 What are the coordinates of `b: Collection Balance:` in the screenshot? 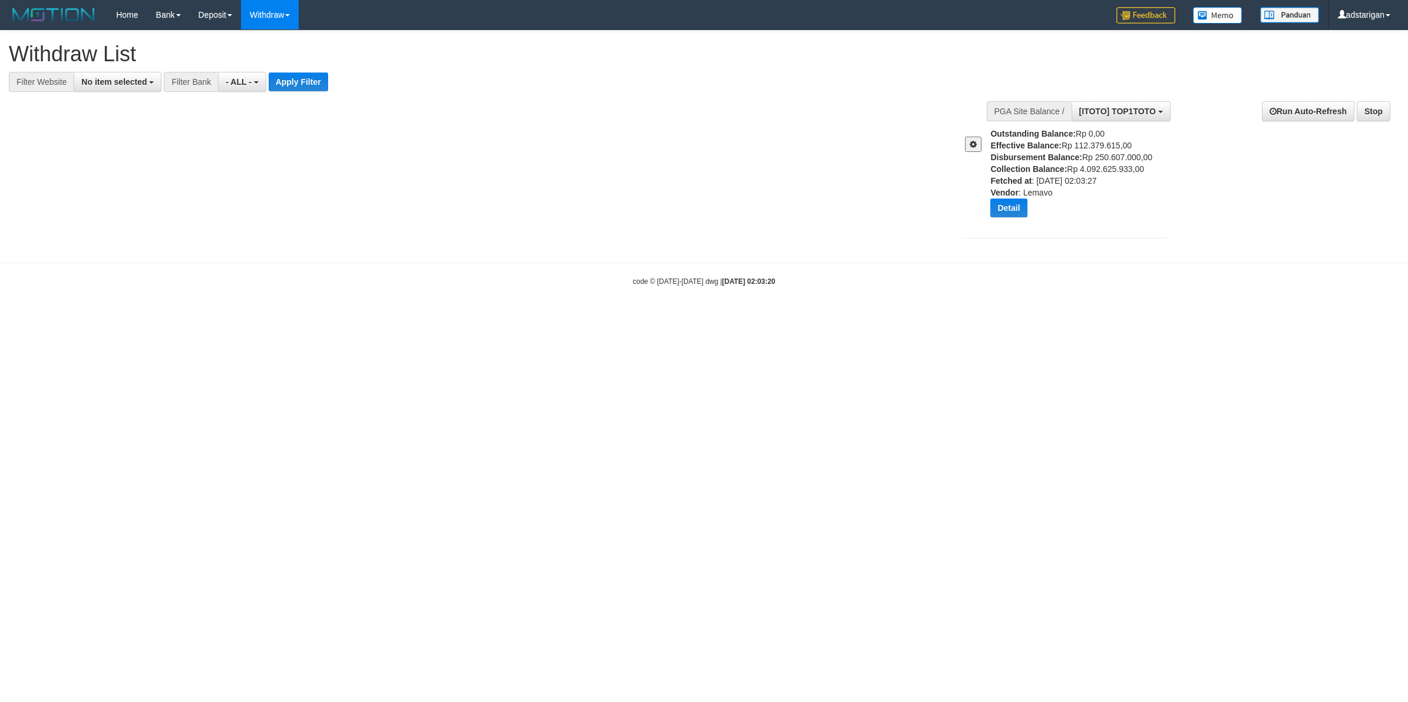 It's located at (1028, 169).